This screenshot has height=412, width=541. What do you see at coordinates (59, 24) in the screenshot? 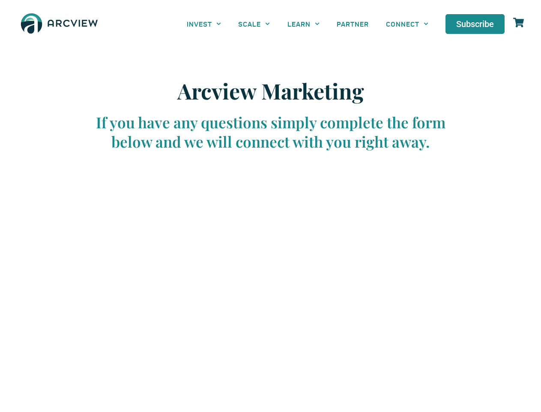
I see `img: The Arcview Group` at bounding box center [59, 24].